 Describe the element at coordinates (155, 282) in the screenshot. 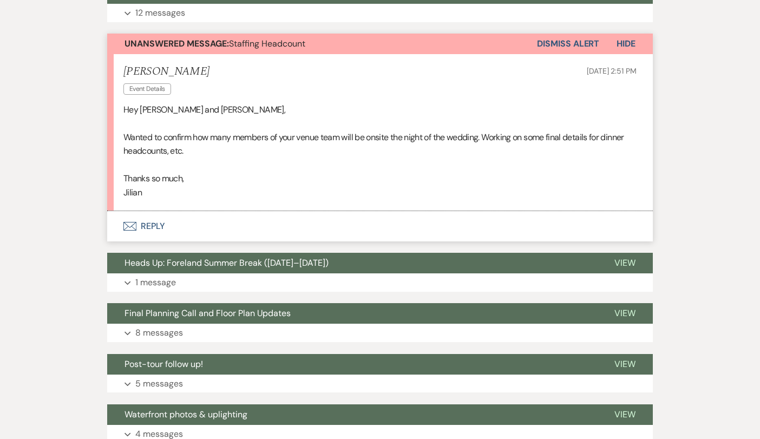

I see `p: 1 message` at that location.